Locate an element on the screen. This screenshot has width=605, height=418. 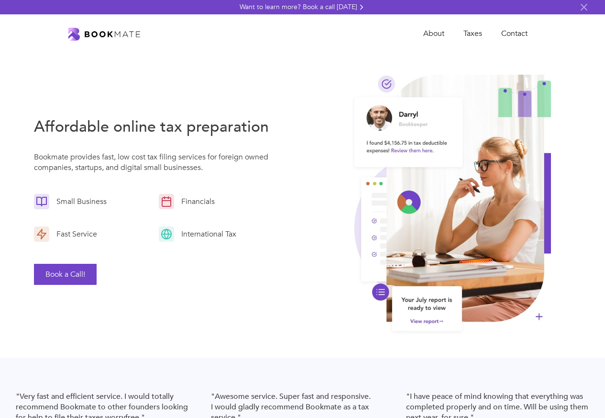
a: Contact is located at coordinates (514, 33).